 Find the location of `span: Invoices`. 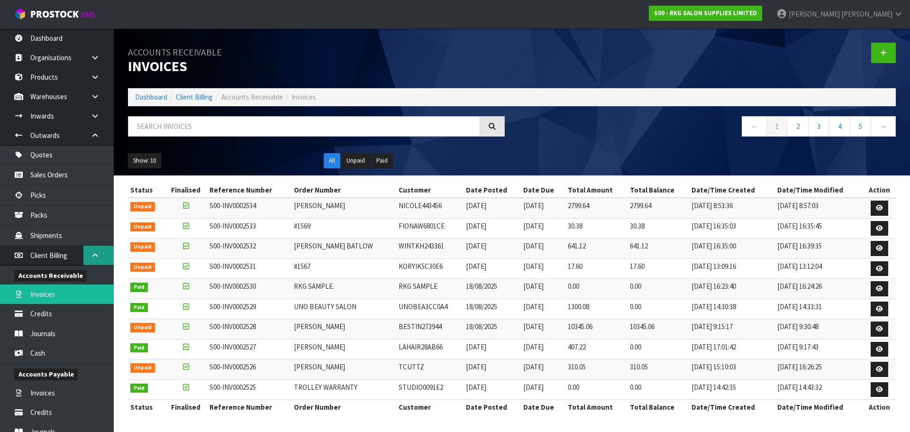

span: Invoices is located at coordinates (304, 97).